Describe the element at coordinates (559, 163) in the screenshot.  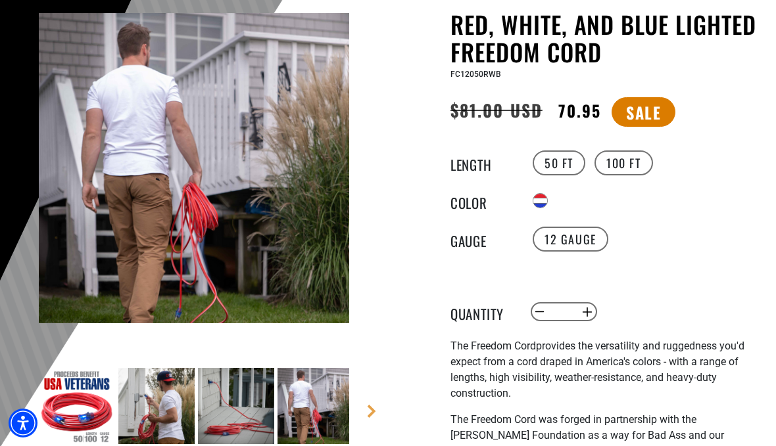
I see `label: 50 FT` at that location.